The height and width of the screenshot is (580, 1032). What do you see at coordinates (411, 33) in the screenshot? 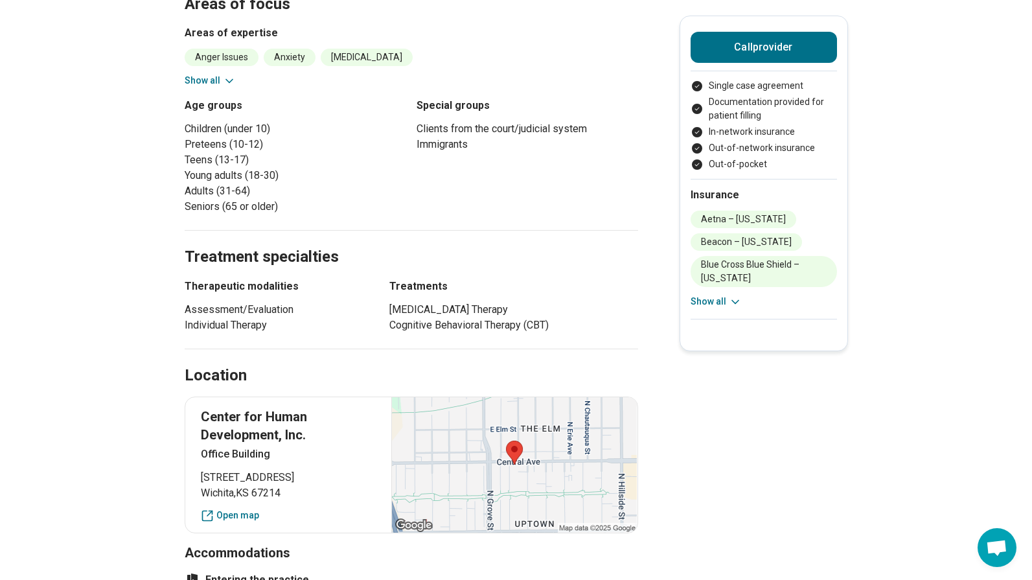
I see `h3: Areas of expertise` at bounding box center [411, 33].